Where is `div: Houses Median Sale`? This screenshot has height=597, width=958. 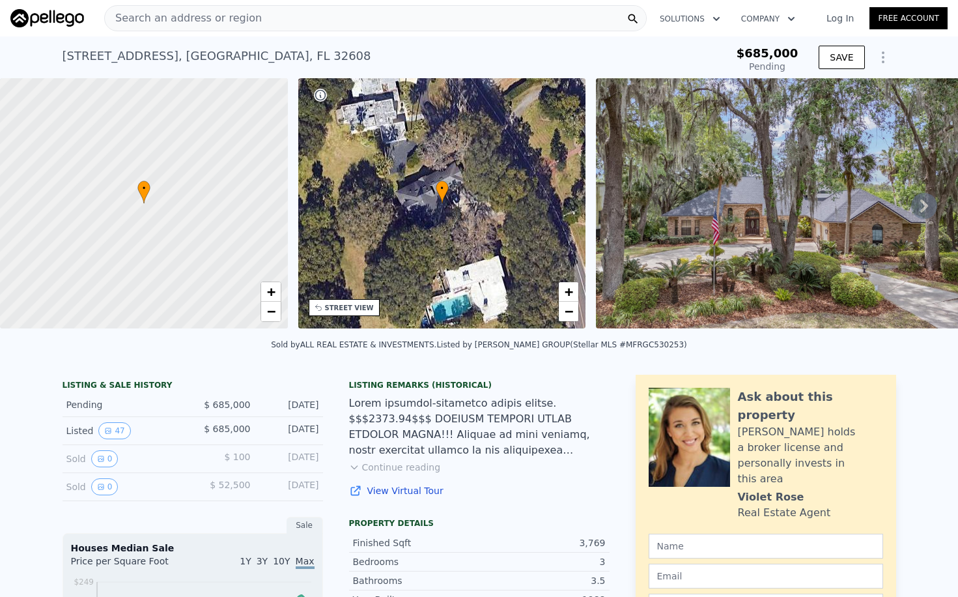
div: Houses Median Sale is located at coordinates (193, 548).